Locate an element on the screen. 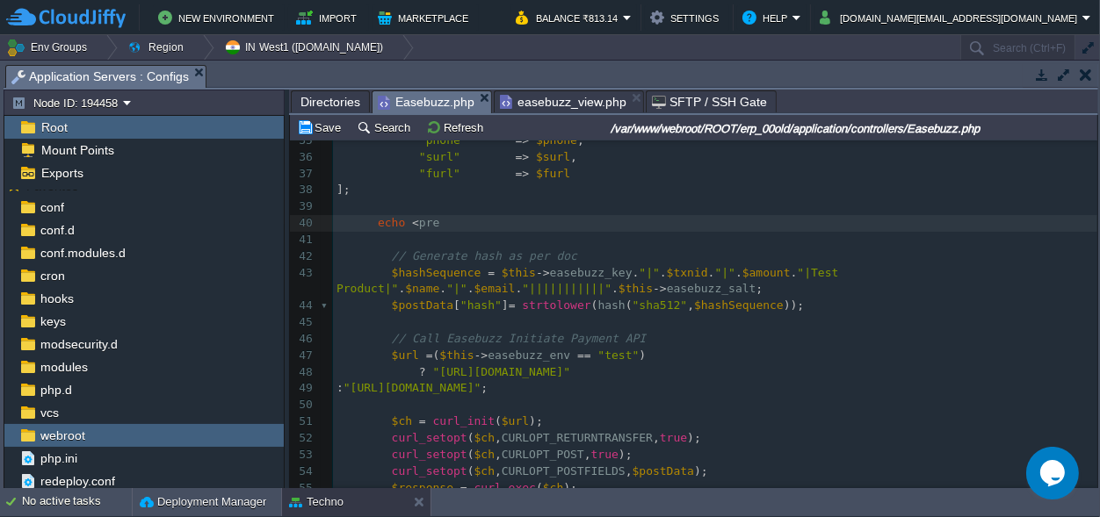  a: conf is located at coordinates (52, 207).